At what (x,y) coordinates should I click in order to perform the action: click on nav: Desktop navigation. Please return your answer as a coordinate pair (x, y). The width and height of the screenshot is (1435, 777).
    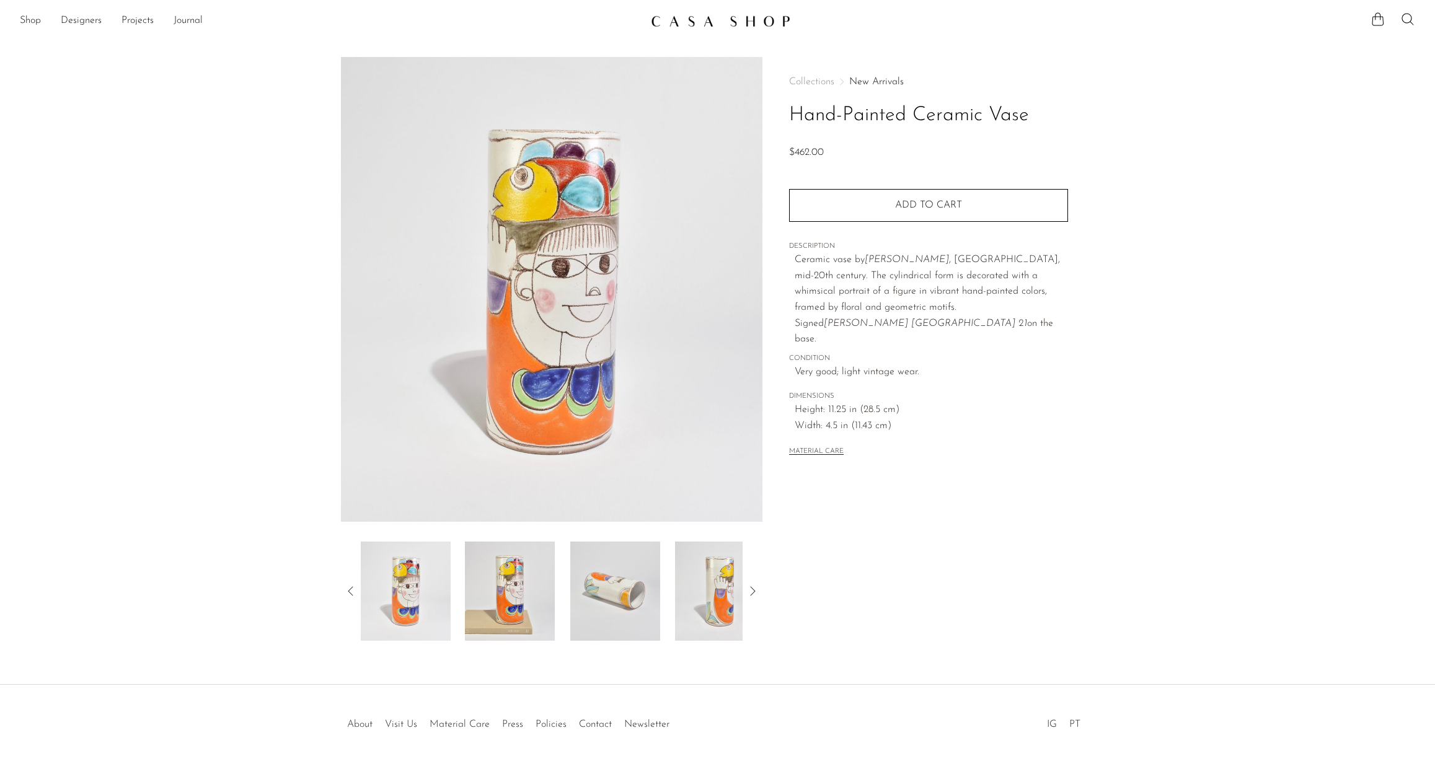
    Looking at the image, I should click on (330, 21).